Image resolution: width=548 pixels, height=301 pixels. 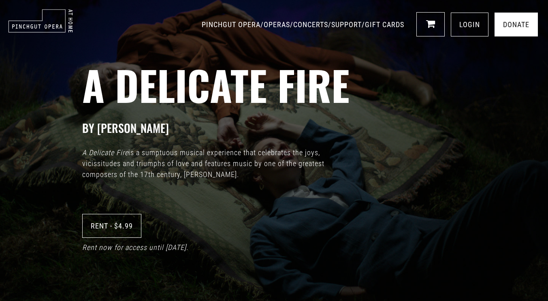 What do you see at coordinates (516, 24) in the screenshot?
I see `a: Donate` at bounding box center [516, 24].